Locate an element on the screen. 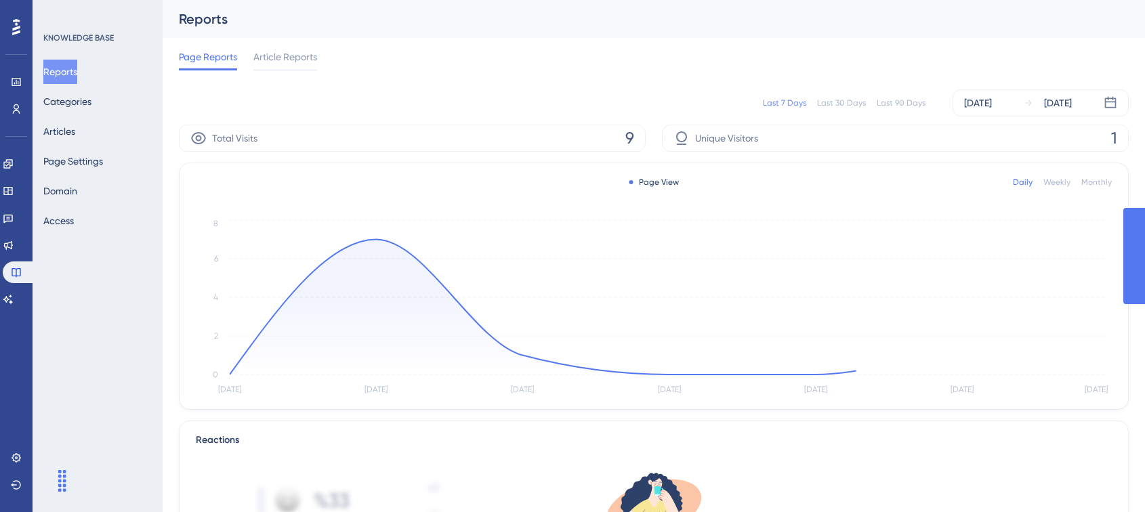  tspan: 6 is located at coordinates (216, 259).